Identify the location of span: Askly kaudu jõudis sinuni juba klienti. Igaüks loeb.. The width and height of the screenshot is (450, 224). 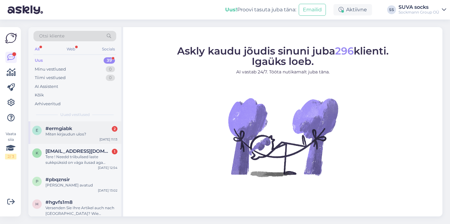
(283, 56).